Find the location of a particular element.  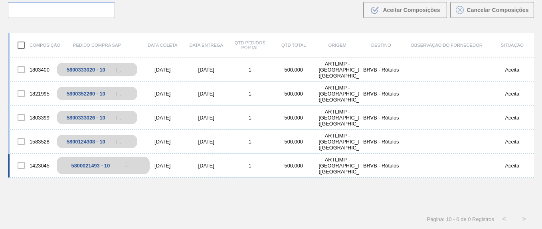

div: Pedido Compra SAP is located at coordinates (97, 45).